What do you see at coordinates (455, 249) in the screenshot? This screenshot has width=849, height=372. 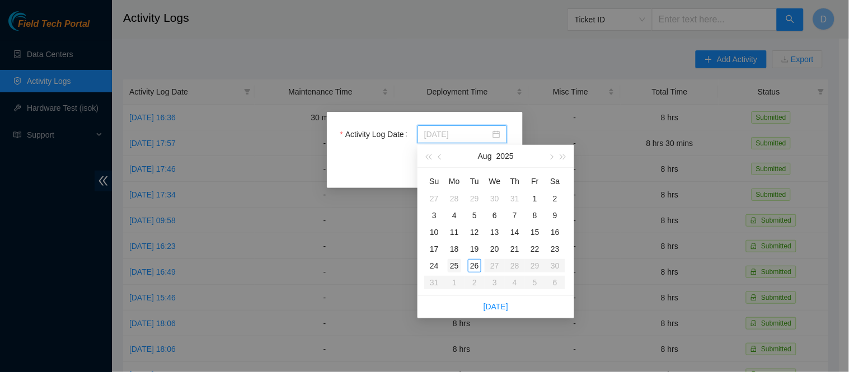 I see `td: 2025-08-18` at bounding box center [455, 249].